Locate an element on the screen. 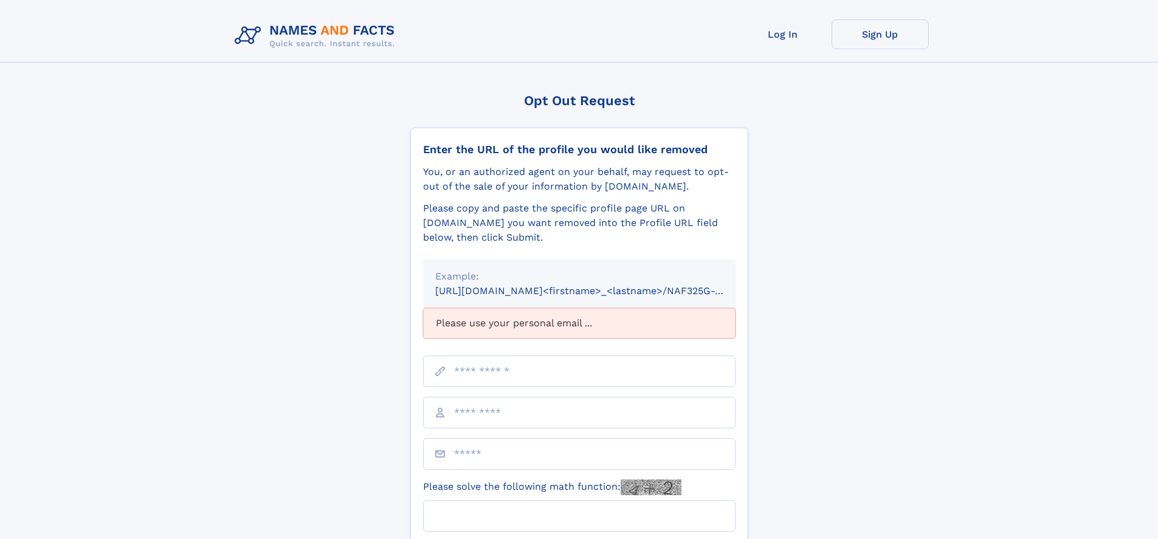 This screenshot has height=539, width=1158. img: Logo Names and Facts is located at coordinates (317, 36).